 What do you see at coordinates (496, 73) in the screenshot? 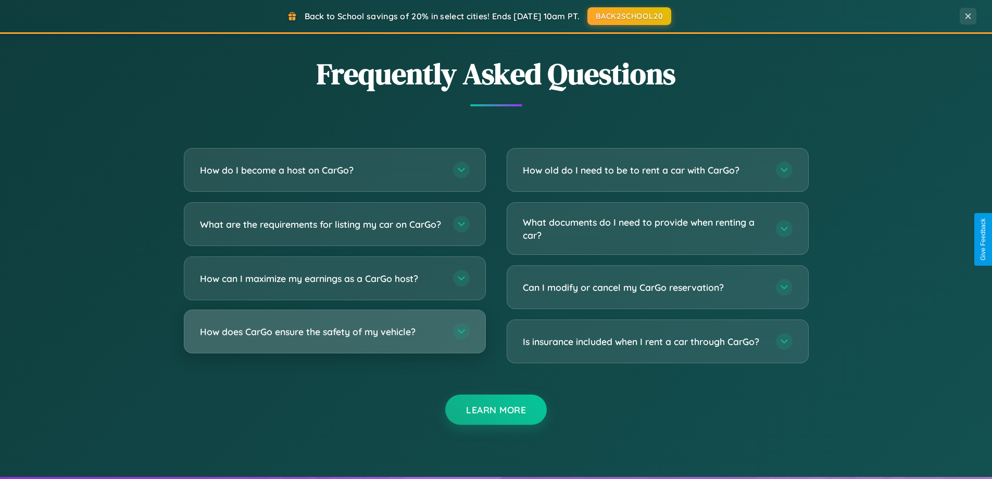
I see `h2: Frequently Asked Questions` at bounding box center [496, 73].